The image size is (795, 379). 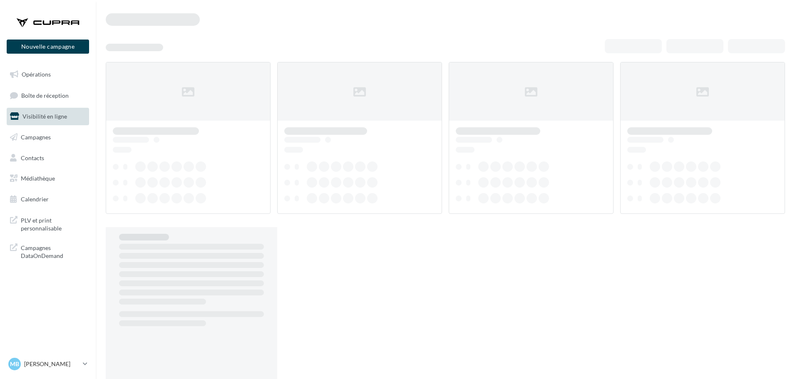 I want to click on a: Opérations, so click(x=48, y=75).